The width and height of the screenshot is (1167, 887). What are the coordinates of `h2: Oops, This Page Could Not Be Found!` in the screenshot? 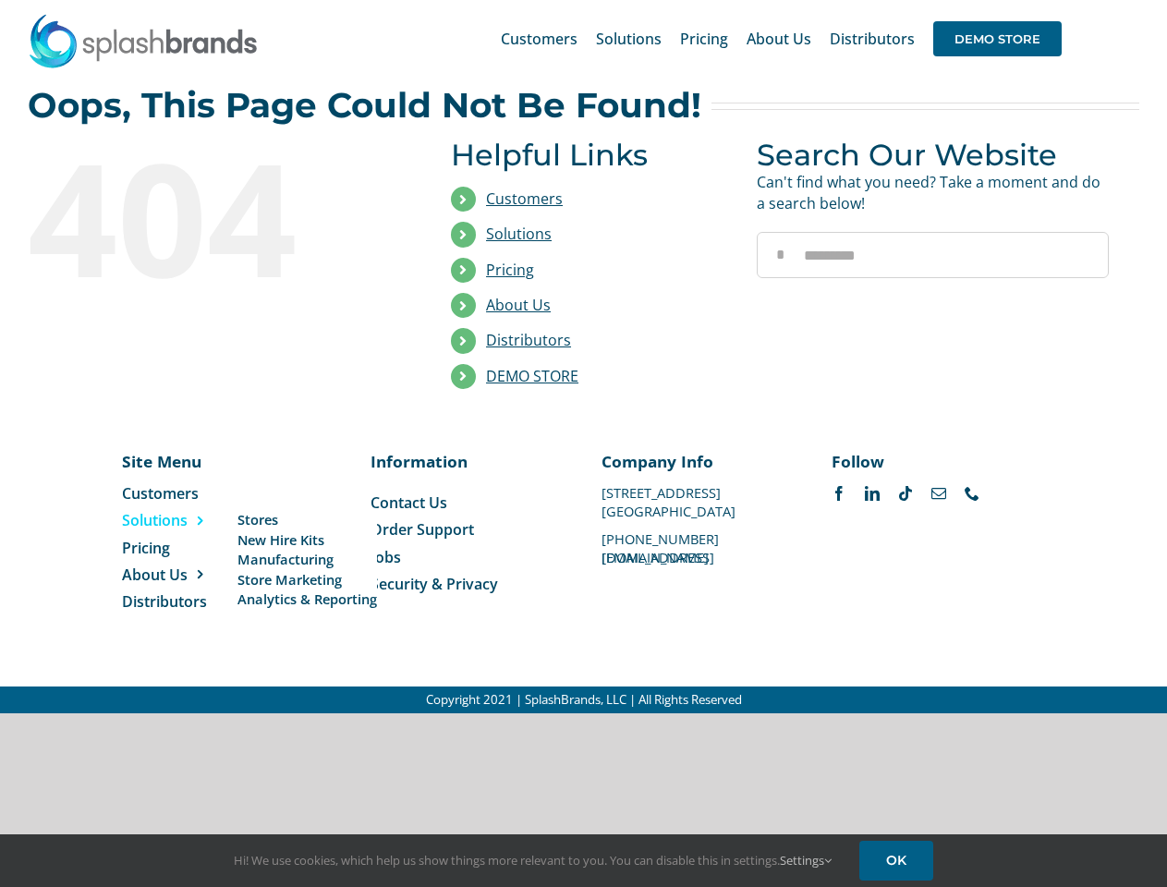 It's located at (364, 105).